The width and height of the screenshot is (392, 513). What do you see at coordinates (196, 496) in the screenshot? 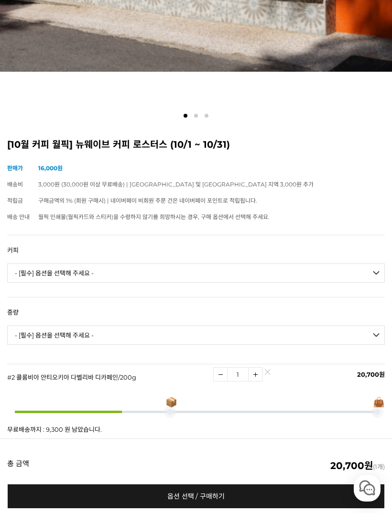
I see `span: 옵션 선택 / 구매하기` at bounding box center [196, 496].